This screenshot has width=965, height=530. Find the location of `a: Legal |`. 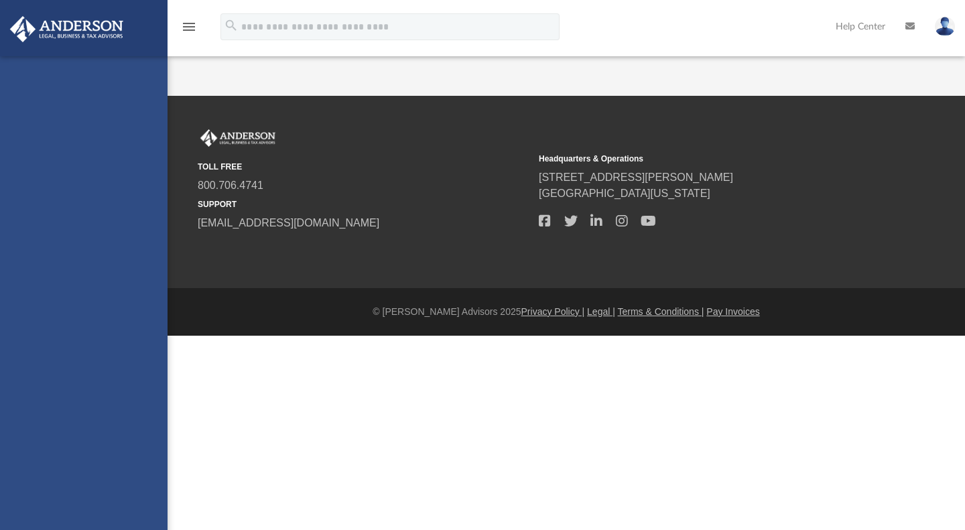

a: Legal | is located at coordinates (601, 312).